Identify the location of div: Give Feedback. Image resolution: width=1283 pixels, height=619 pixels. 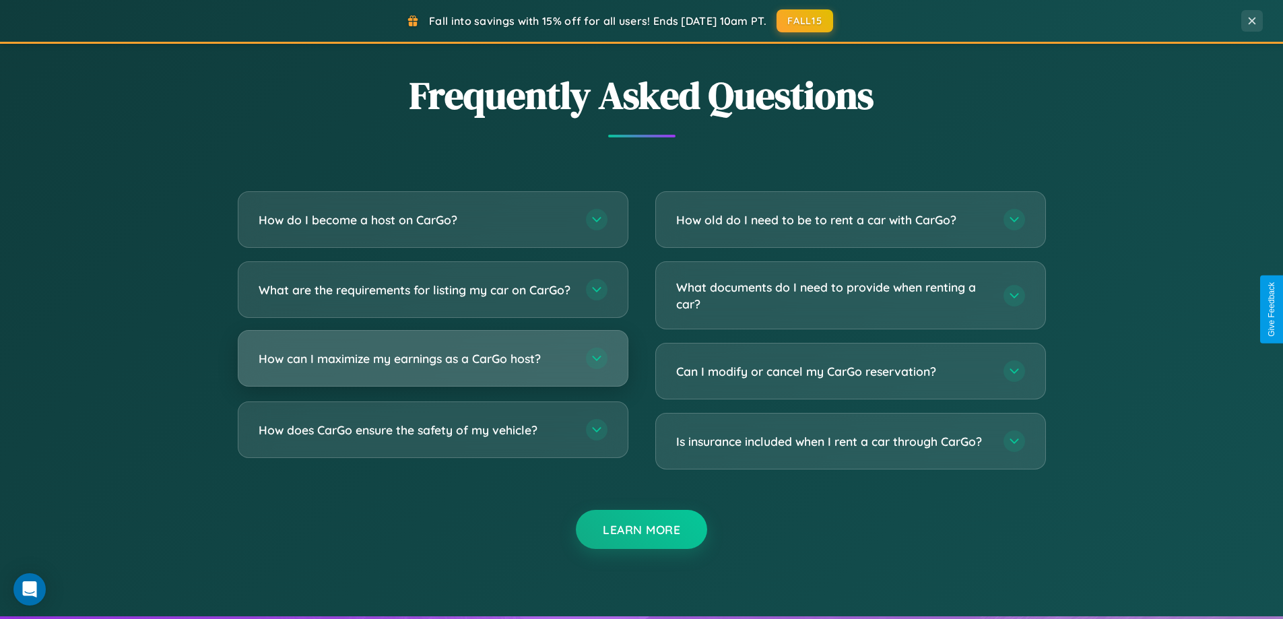
(1271, 309).